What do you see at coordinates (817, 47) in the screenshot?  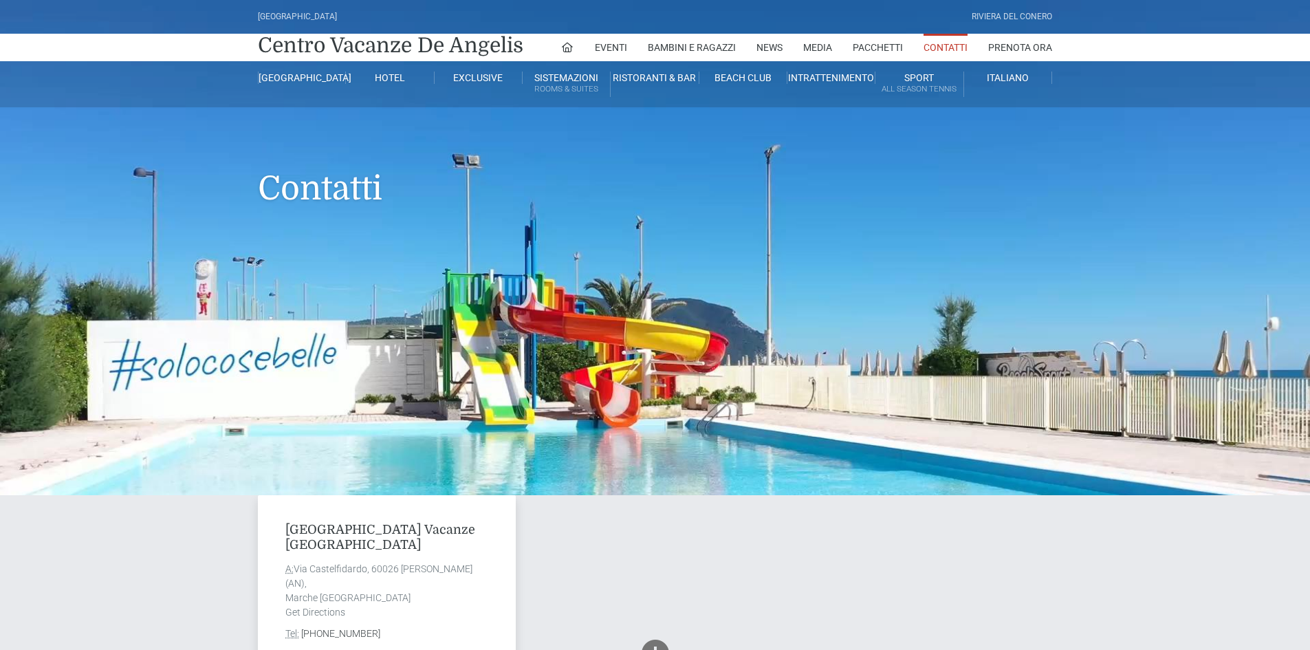 I see `a: Media` at bounding box center [817, 47].